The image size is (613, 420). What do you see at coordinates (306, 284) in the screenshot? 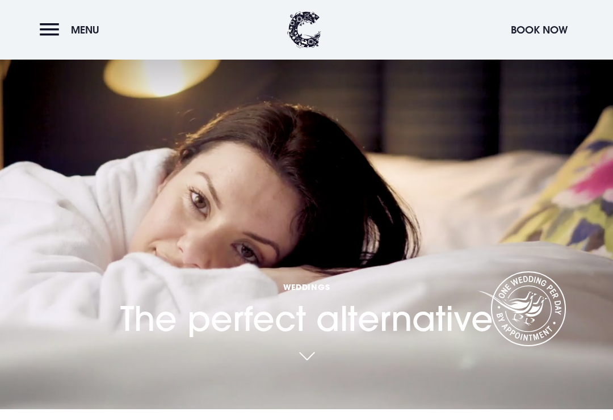
I see `h1: The perfect alternative` at bounding box center [306, 284].